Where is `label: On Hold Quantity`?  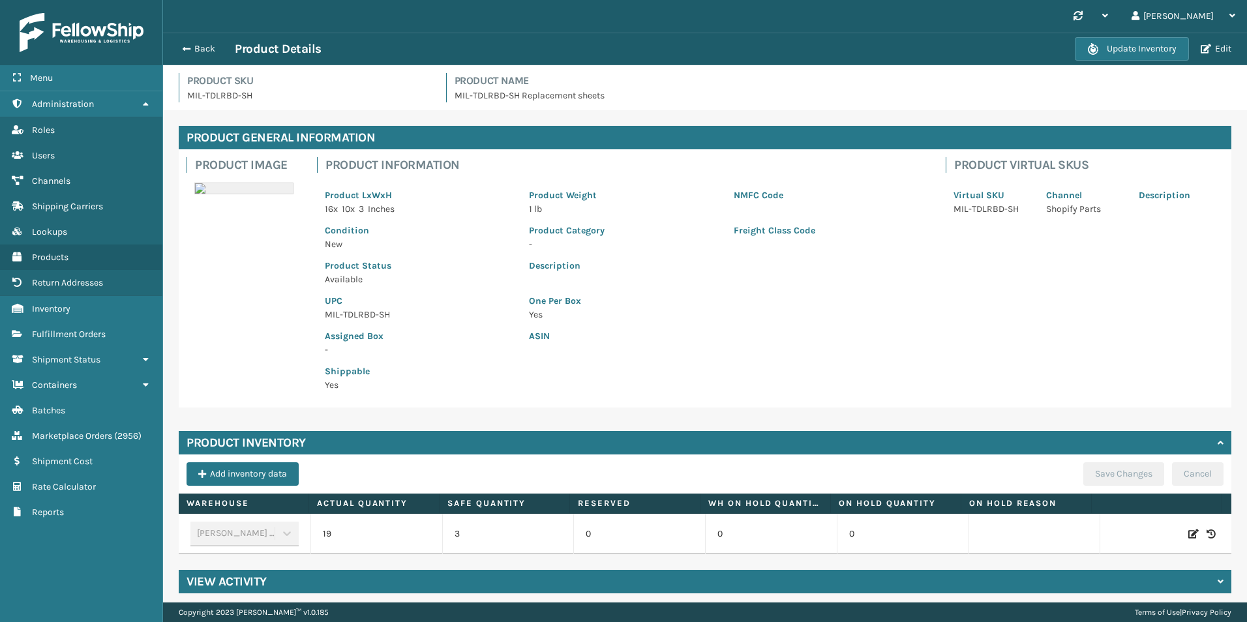
label: On Hold Quantity is located at coordinates (895, 503).